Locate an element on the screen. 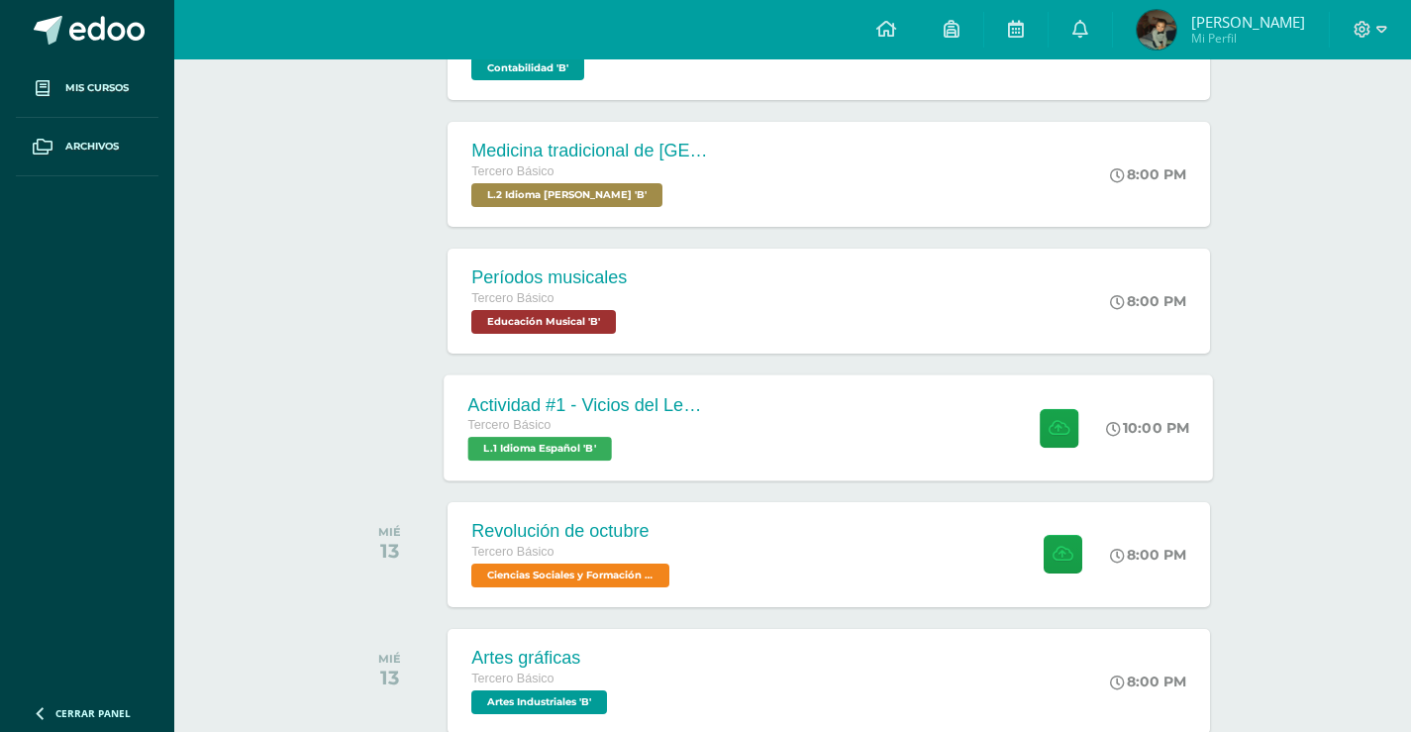  div: Revolución de octubre is located at coordinates (572, 531).